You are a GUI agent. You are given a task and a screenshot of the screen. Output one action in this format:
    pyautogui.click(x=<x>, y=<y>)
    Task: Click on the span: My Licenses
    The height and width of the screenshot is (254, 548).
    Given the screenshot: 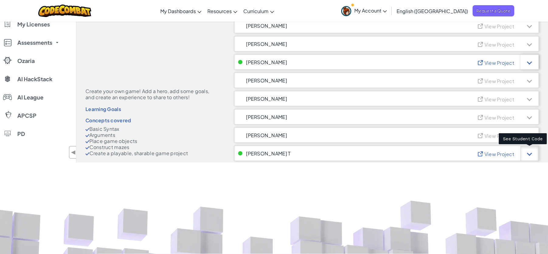 What is the action you would take?
    pyautogui.click(x=33, y=24)
    